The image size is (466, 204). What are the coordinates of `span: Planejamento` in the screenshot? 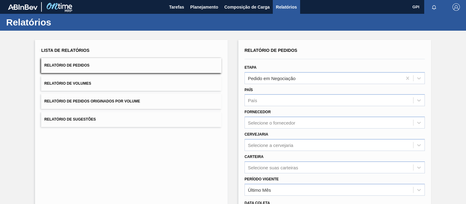 It's located at (204, 7).